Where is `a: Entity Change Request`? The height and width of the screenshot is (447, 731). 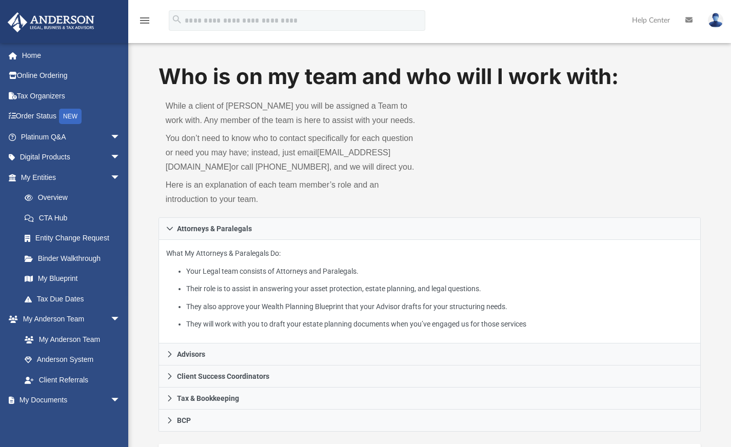 a: Entity Change Request is located at coordinates (75, 238).